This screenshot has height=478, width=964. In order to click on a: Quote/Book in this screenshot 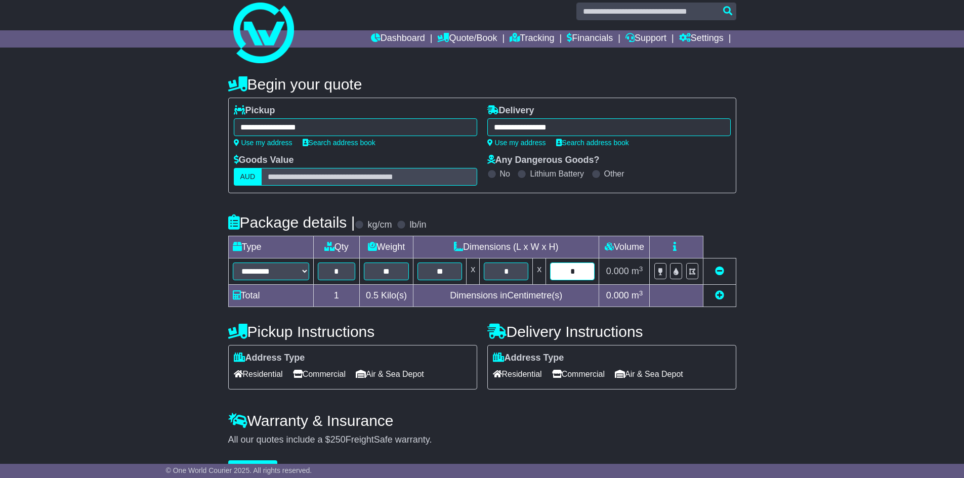, I will do `click(467, 39)`.